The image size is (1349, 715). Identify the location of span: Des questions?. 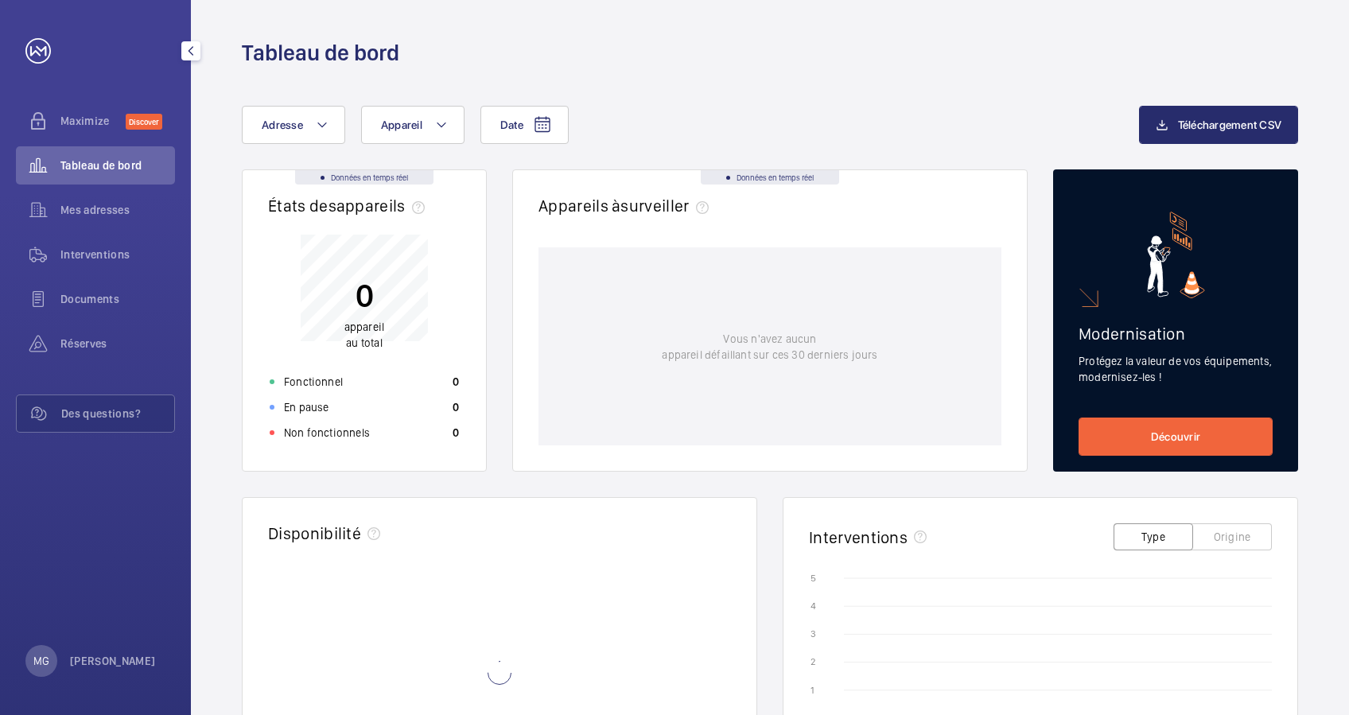
(118, 413).